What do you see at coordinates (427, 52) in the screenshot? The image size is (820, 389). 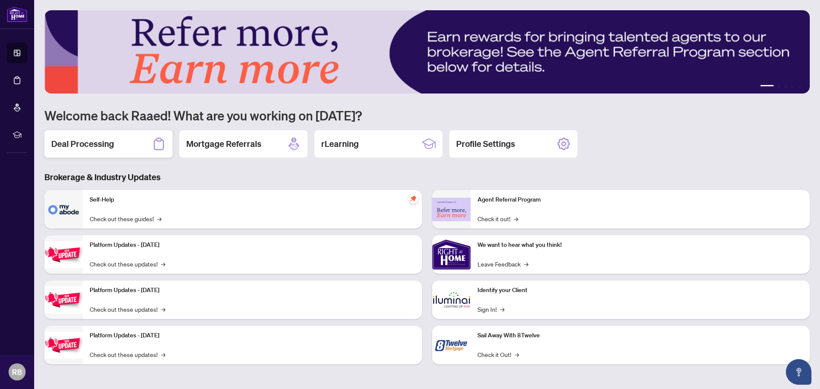 I see `img: Slide 0` at bounding box center [427, 52].